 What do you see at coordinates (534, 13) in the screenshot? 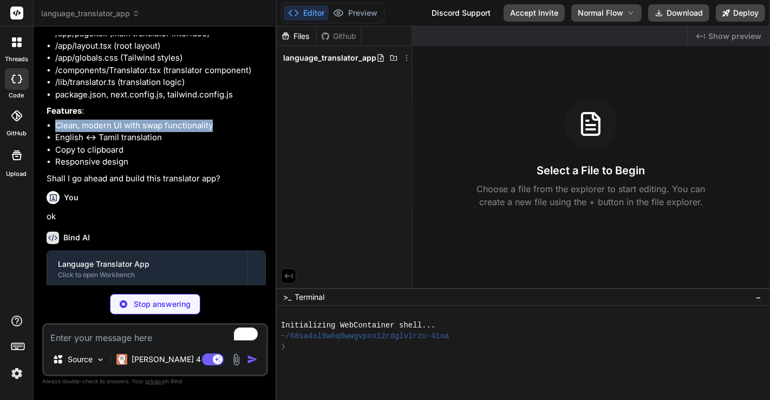
I see `button: Accept Invite` at bounding box center [534, 13].